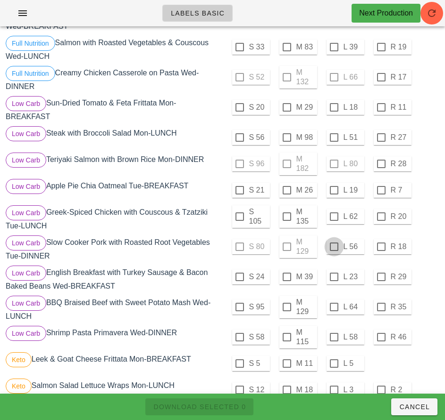  Describe the element at coordinates (305, 138) in the screenshot. I see `label: M 98` at that location.